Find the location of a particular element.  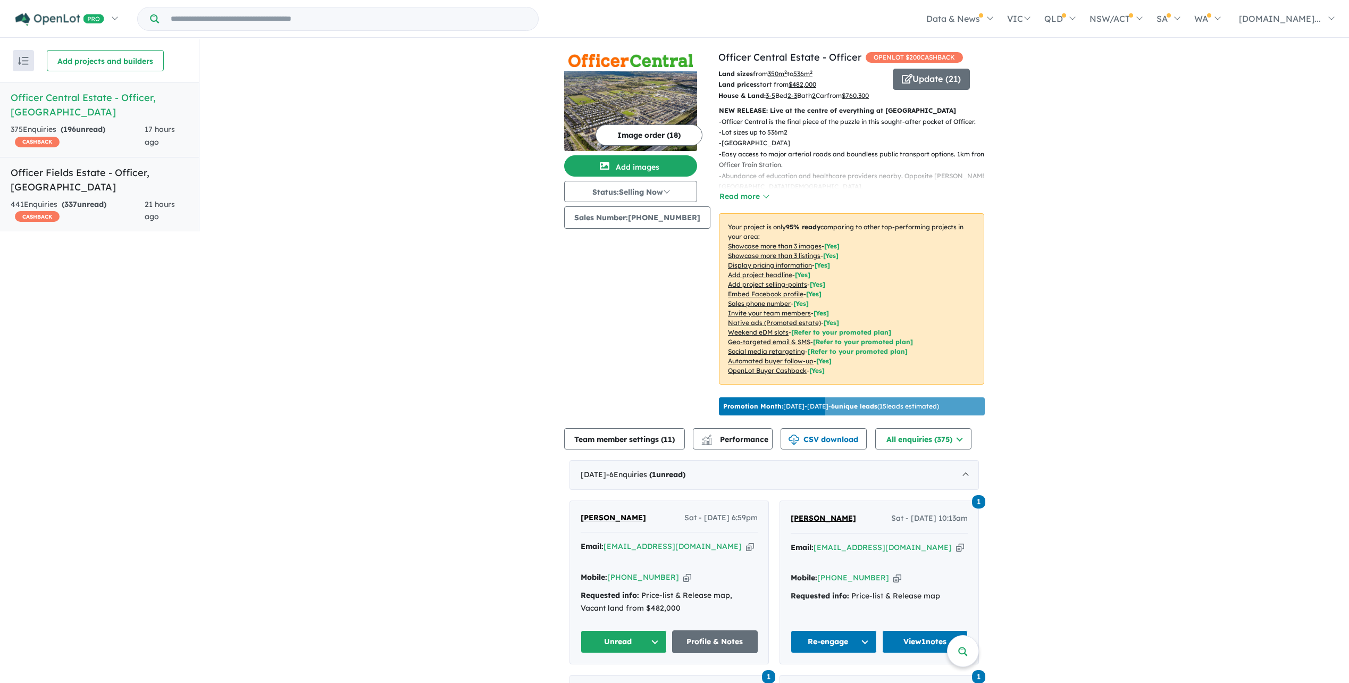

u: Social media retargeting is located at coordinates (766, 351).